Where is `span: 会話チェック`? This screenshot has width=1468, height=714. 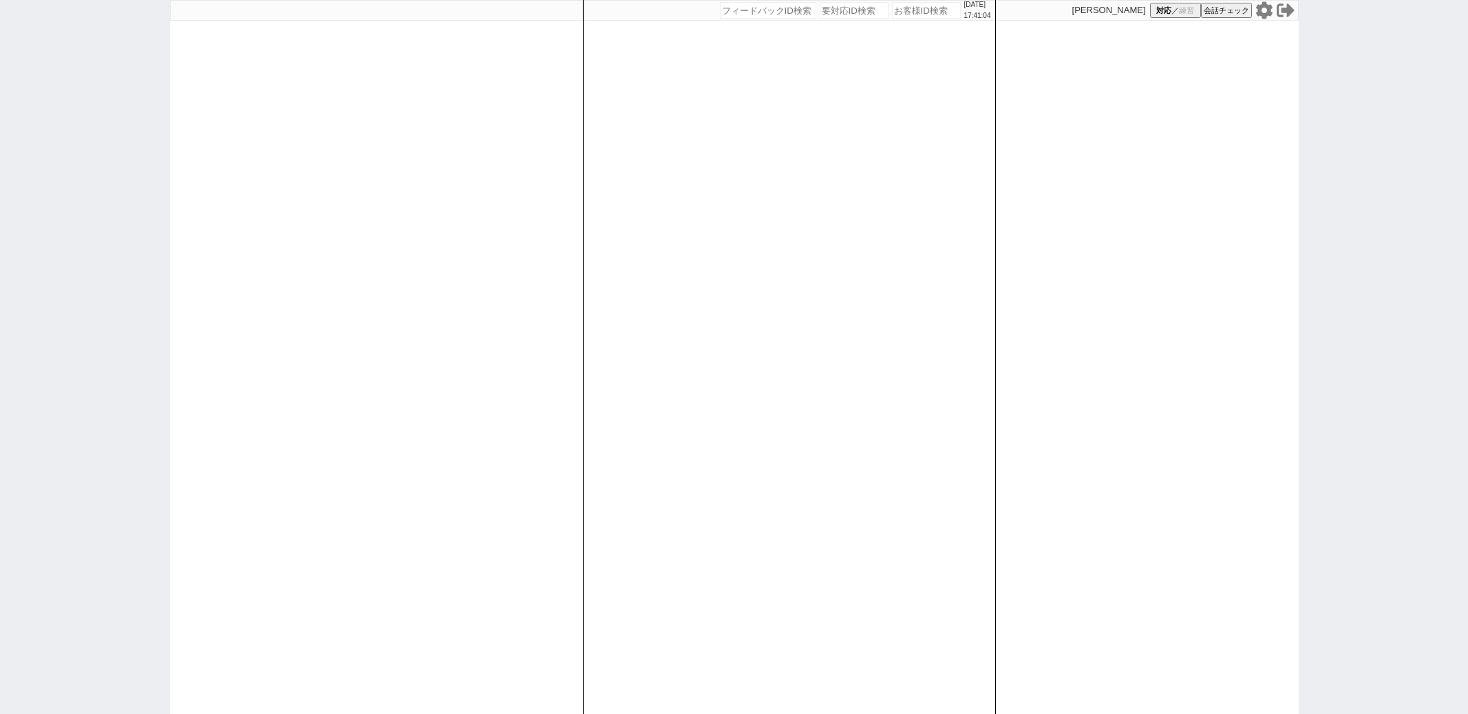 span: 会話チェック is located at coordinates (1226, 10).